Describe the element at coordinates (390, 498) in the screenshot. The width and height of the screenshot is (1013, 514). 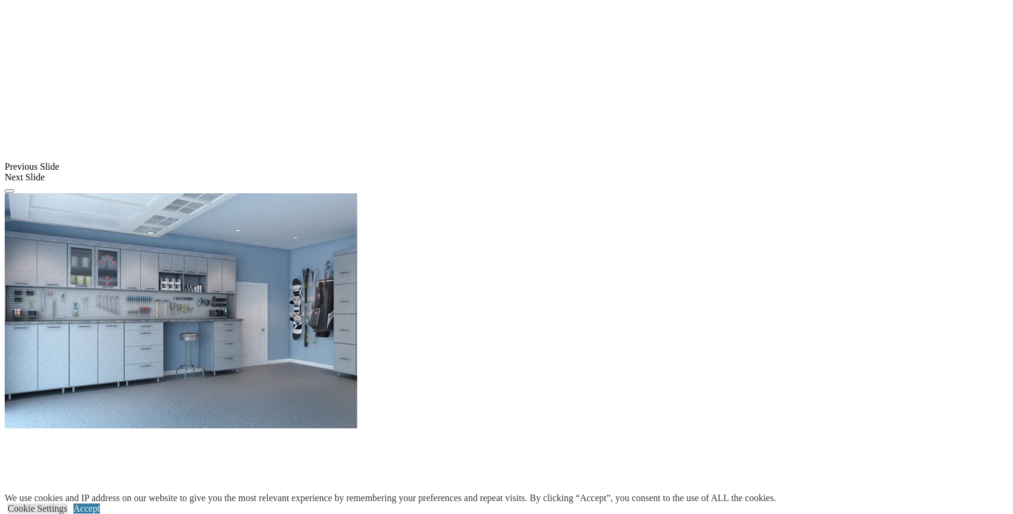
I see `div: We use cookies and IP address on our website to give you the most relevant experience by remember...` at that location.